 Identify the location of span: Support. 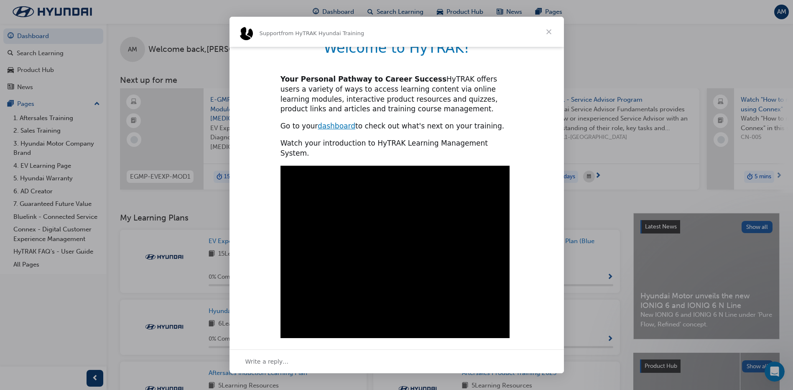
(270, 33).